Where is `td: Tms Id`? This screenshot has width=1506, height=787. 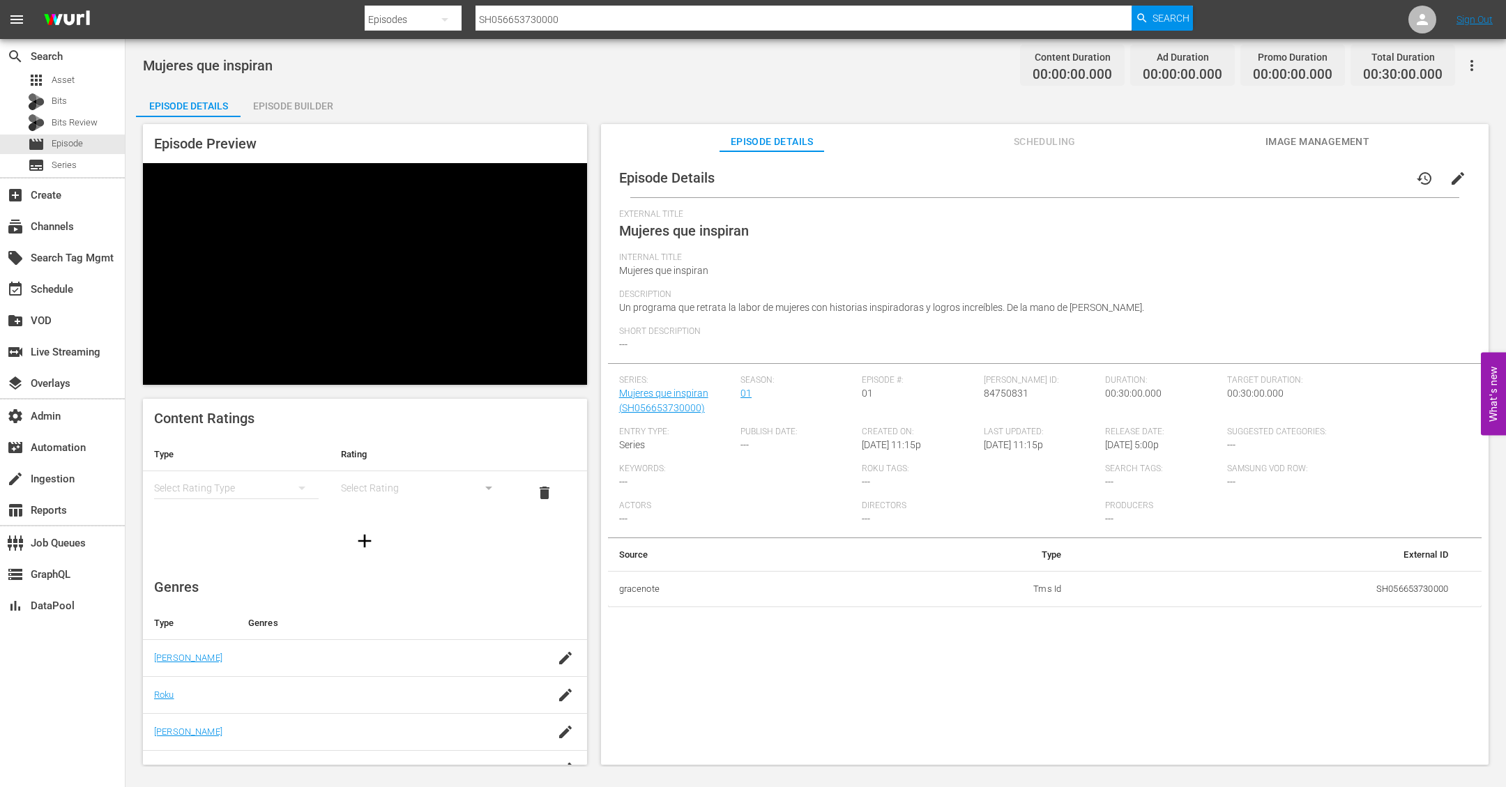 td: Tms Id is located at coordinates (969, 589).